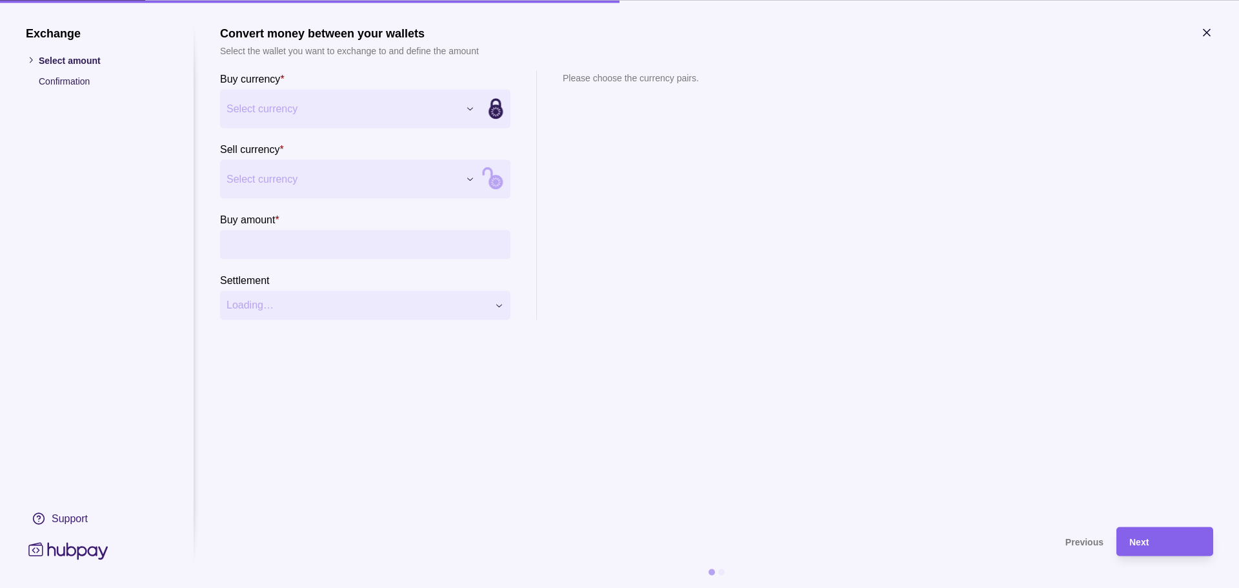 This screenshot has width=1239, height=588. Describe the element at coordinates (1165, 541) in the screenshot. I see `button: Next` at that location.